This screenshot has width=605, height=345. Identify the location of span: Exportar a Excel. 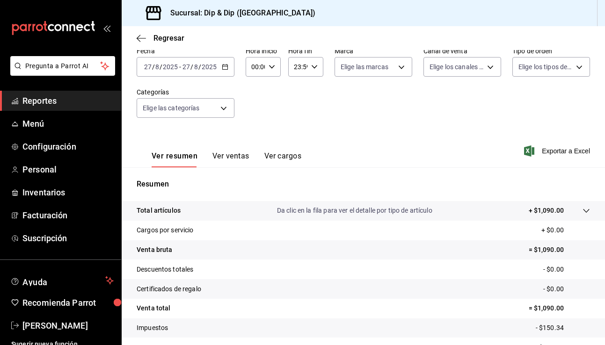
(557, 151).